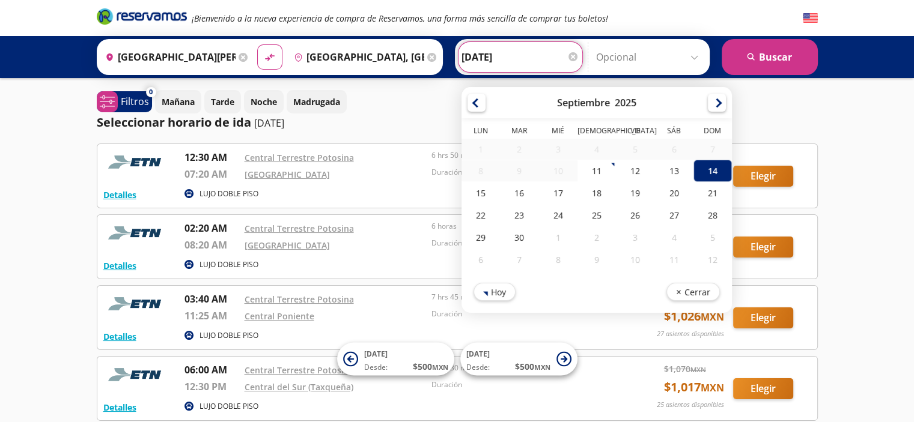 This screenshot has height=422, width=914. I want to click on div: 06-Oct-25, so click(481, 259).